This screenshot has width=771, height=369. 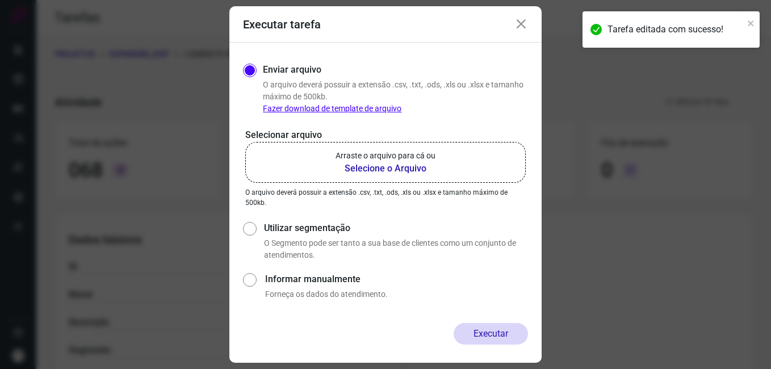 What do you see at coordinates (332, 108) in the screenshot?
I see `a: Fazer download de template de arquivo` at bounding box center [332, 108].